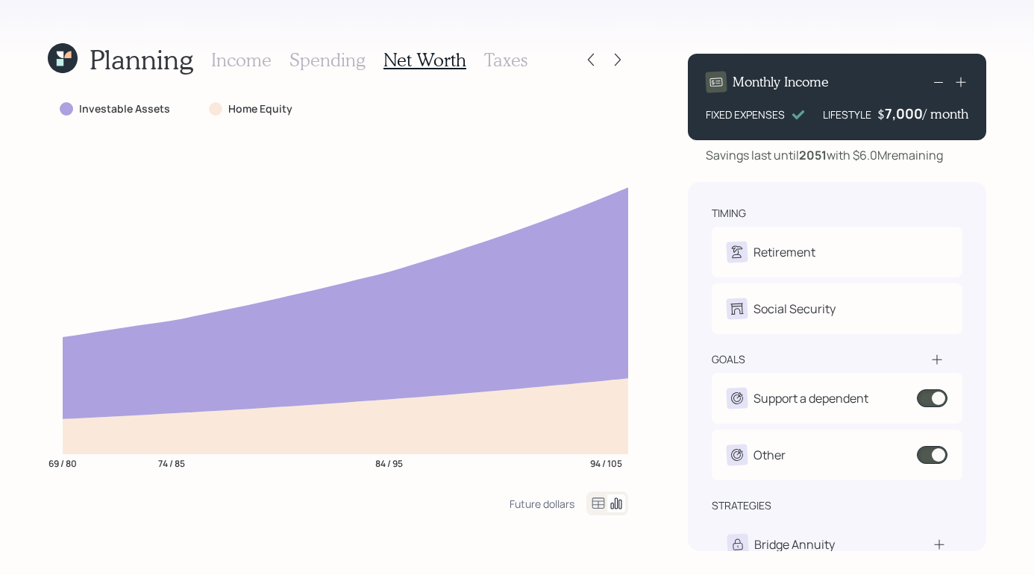 The image size is (1034, 575). Describe the element at coordinates (241, 60) in the screenshot. I see `h3: Income` at that location.